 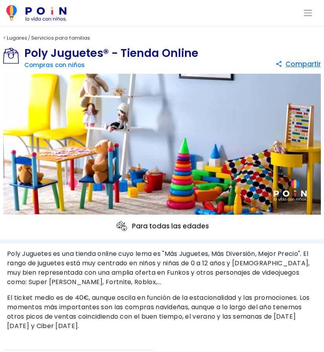 What do you see at coordinates (162, 145) in the screenshot?
I see `img: Poly Juguetes® - Tienda Online` at bounding box center [162, 145].